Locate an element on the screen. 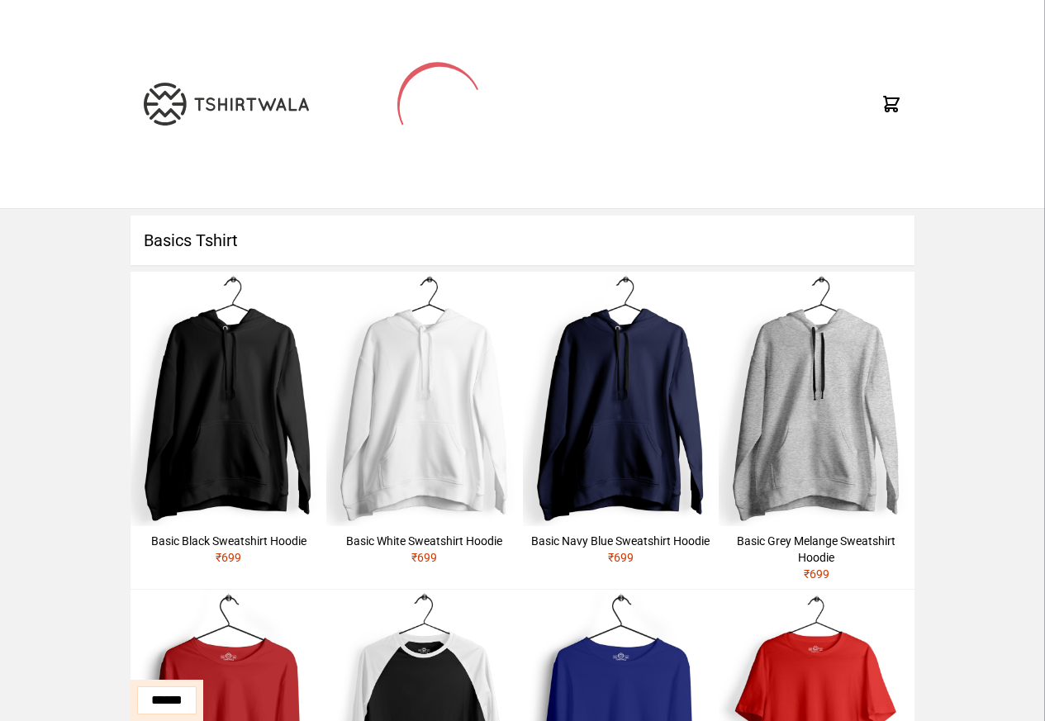 The image size is (1045, 721). h1: Basics Tshirt is located at coordinates (522, 240).